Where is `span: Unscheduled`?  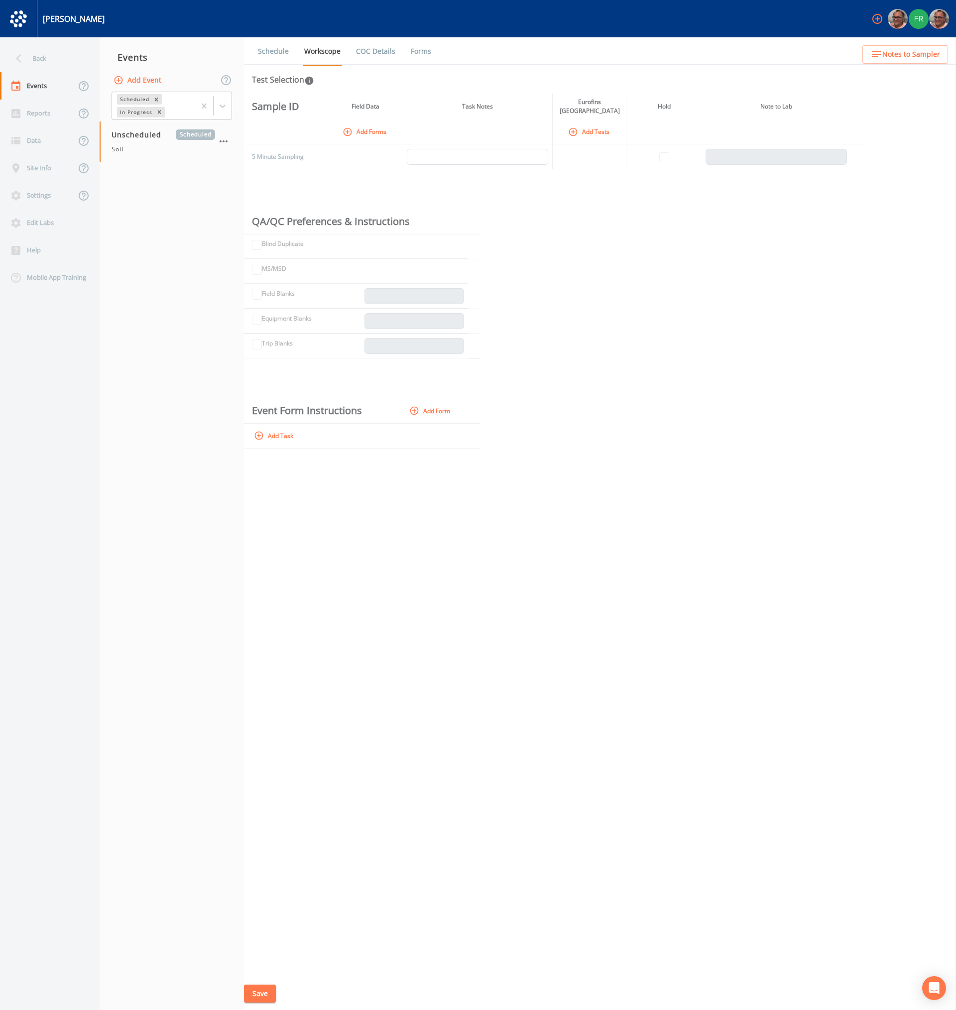 span: Unscheduled is located at coordinates (140, 134).